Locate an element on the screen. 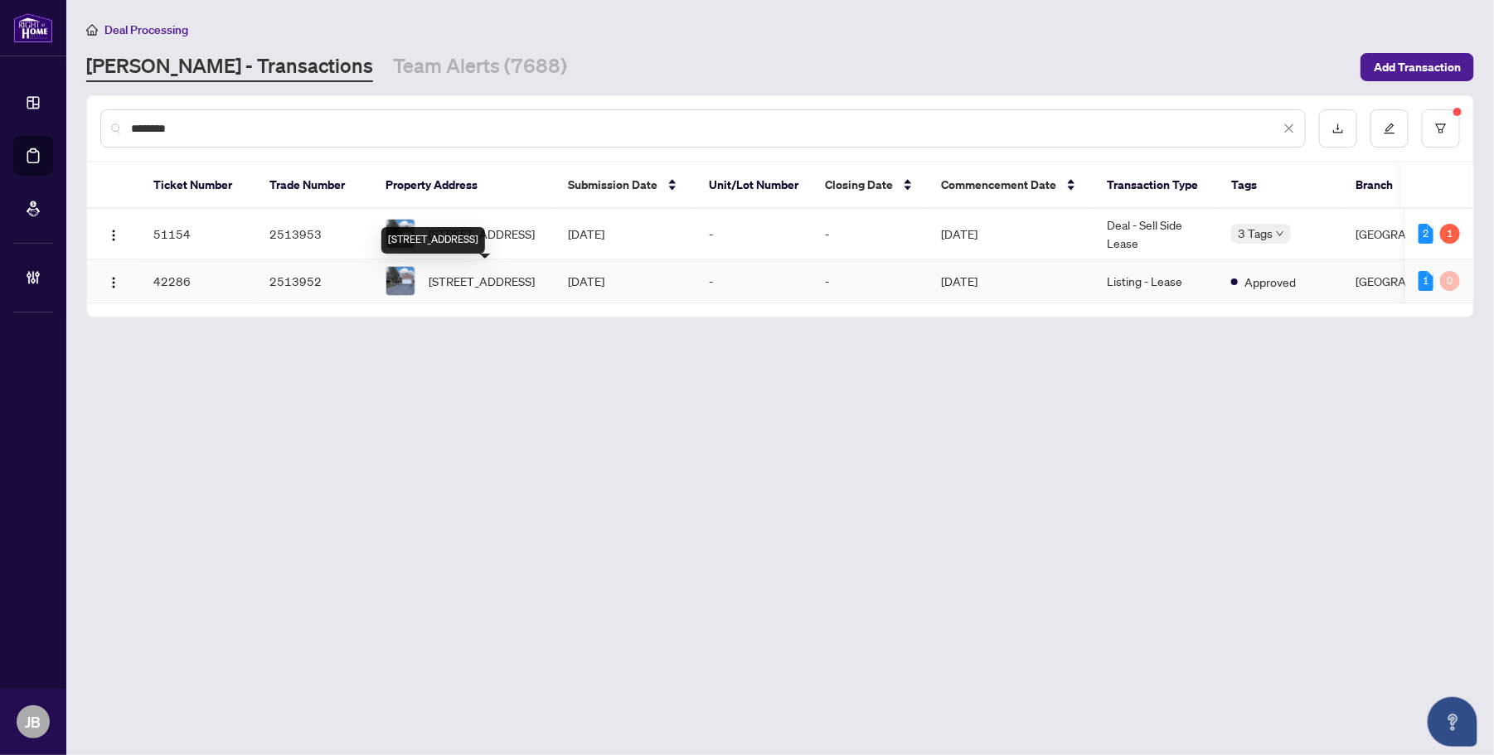 The width and height of the screenshot is (1494, 755). th: Trade Number is located at coordinates (314, 186).